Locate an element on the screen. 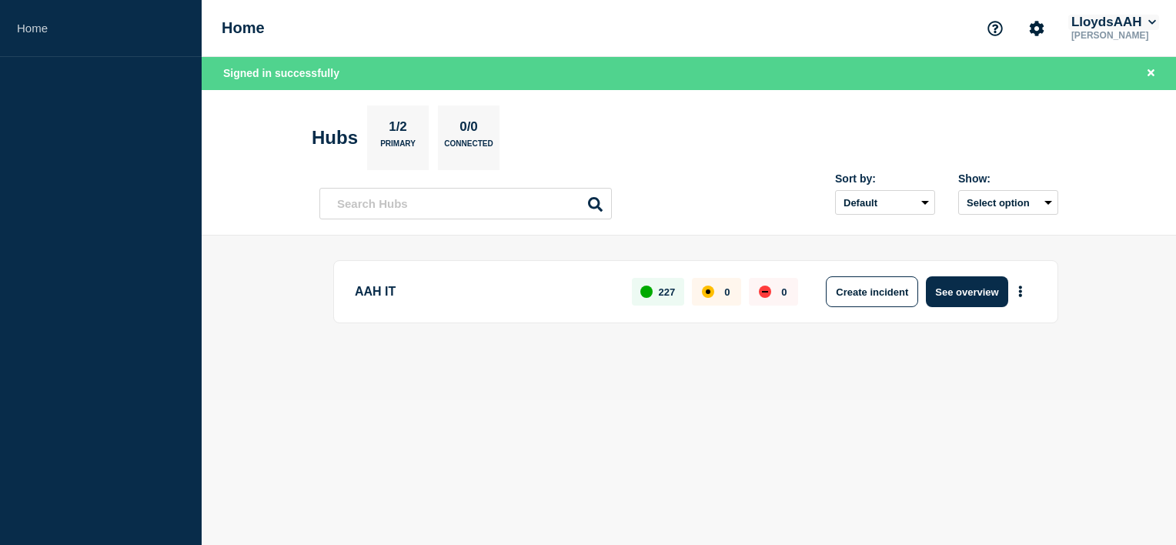  h2: Hubs is located at coordinates (335, 138).